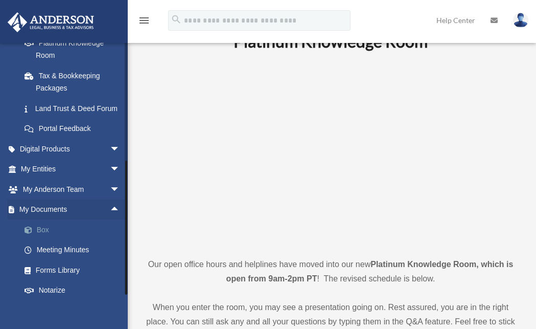 The image size is (536, 329). Describe the element at coordinates (75, 82) in the screenshot. I see `a: Tax & Bookkeeping Packages` at that location.